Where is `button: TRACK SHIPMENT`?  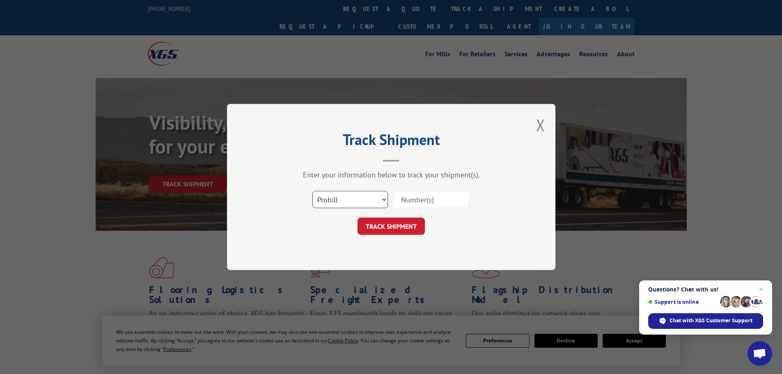 button: TRACK SHIPMENT is located at coordinates (391, 226).